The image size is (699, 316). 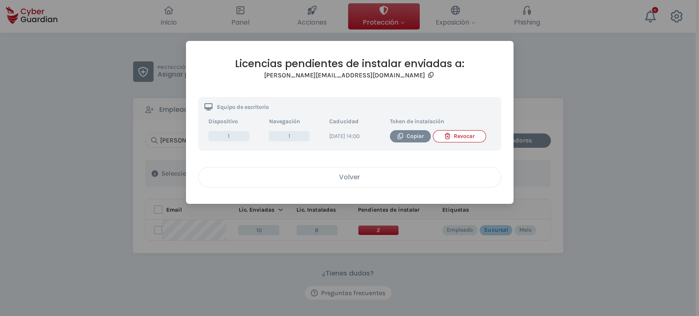 I want to click on button: Copiar, so click(x=410, y=136).